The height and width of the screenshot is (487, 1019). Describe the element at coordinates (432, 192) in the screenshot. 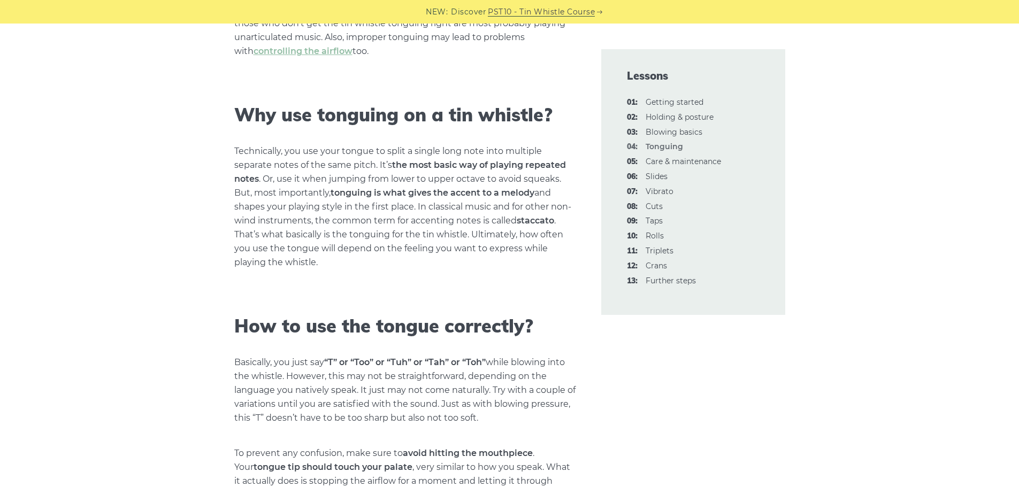

I see `strong: tonguing is what gives the accent to a melody` at that location.